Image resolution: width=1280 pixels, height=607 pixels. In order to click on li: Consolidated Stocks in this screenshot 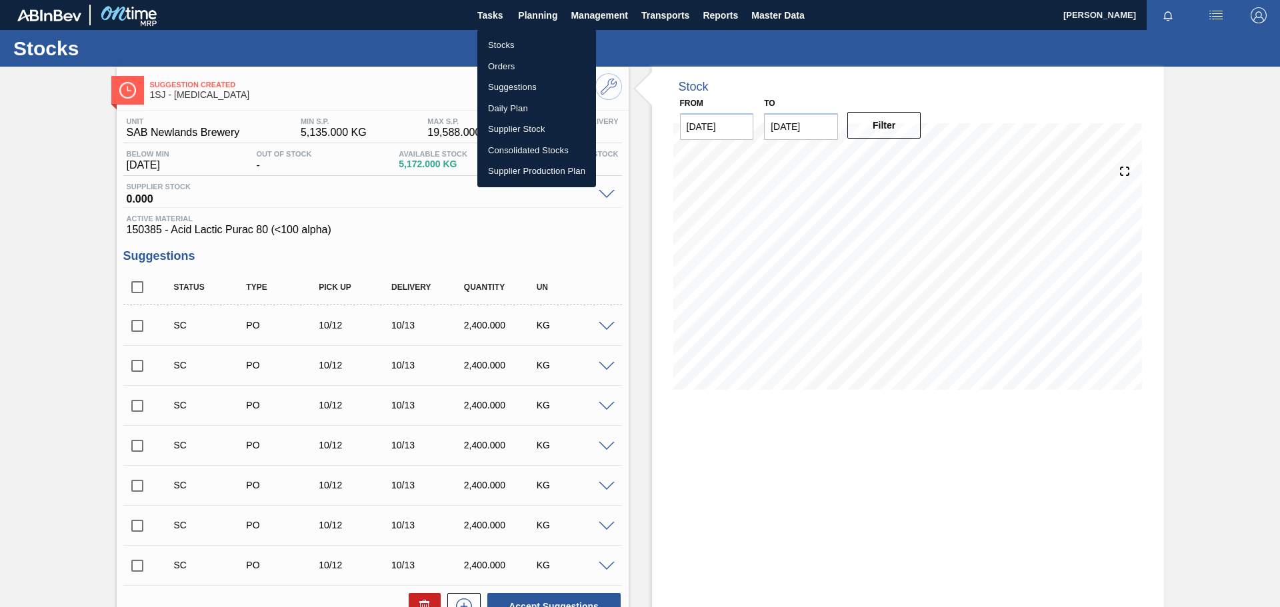, I will do `click(537, 151)`.